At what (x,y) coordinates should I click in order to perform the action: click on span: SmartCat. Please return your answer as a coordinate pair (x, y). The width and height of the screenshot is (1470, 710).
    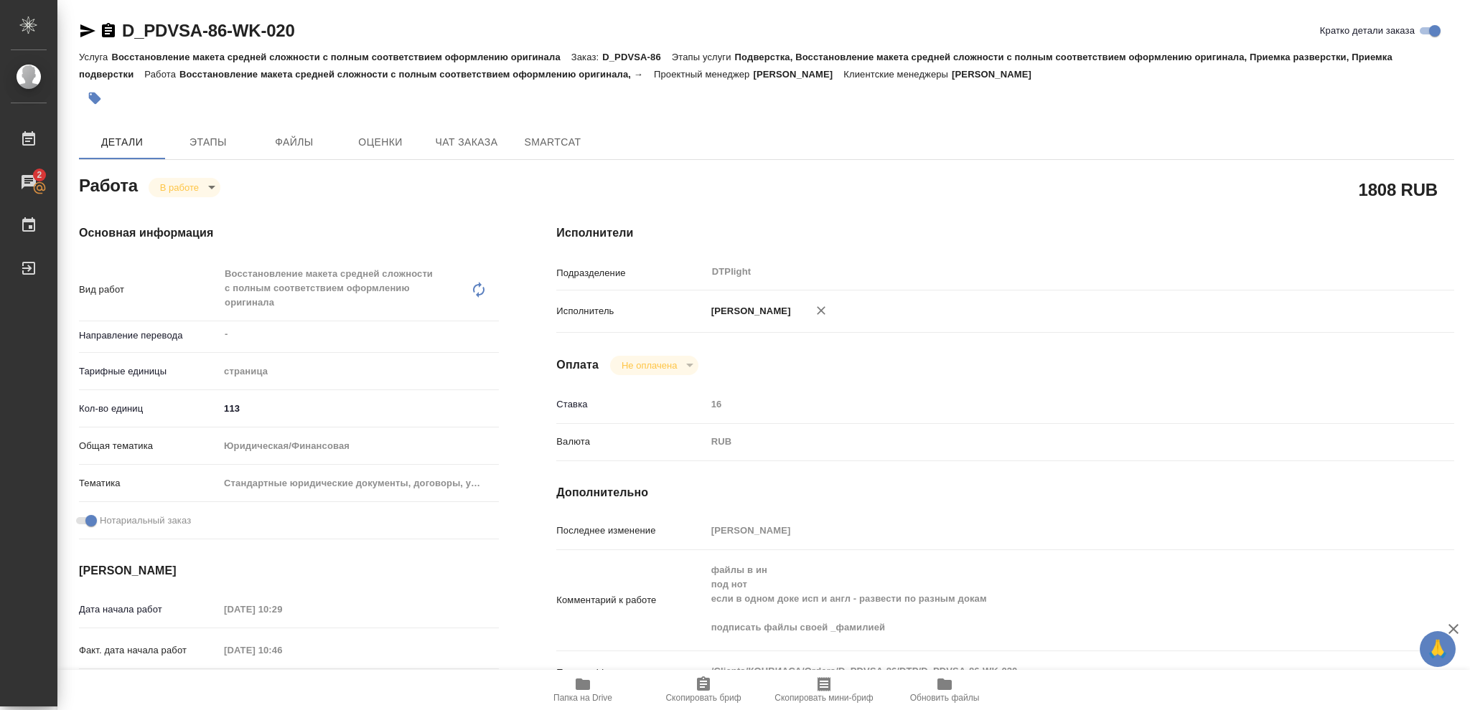
    Looking at the image, I should click on (553, 142).